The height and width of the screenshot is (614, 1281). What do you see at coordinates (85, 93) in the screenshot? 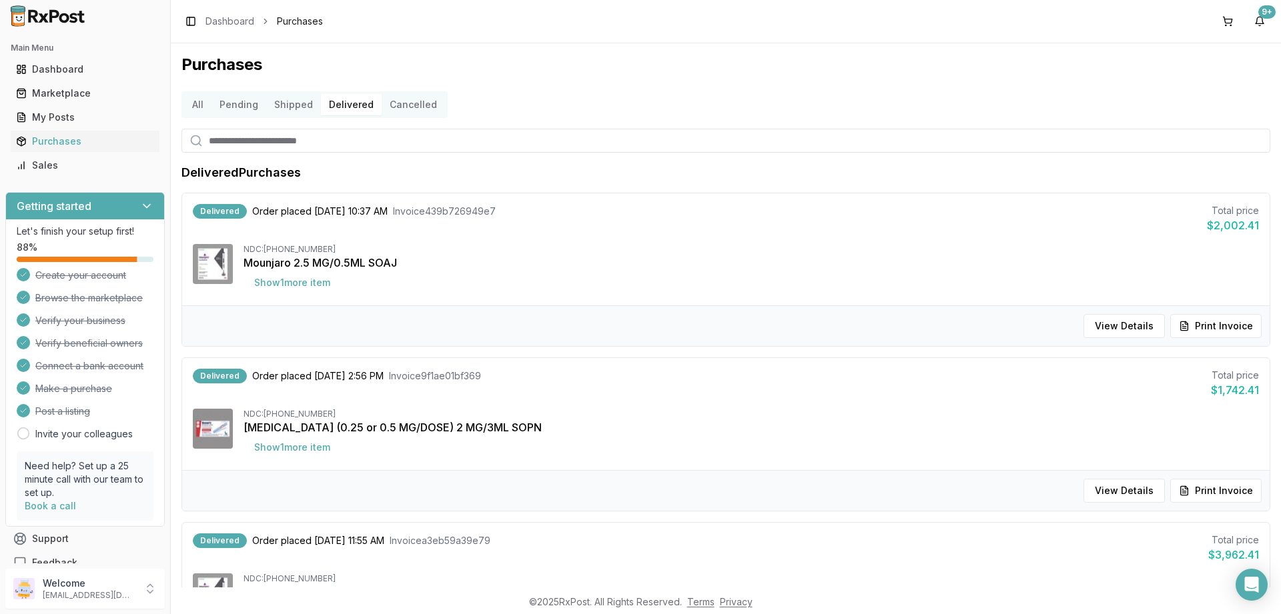
I see `a: Marketplace` at bounding box center [85, 93].